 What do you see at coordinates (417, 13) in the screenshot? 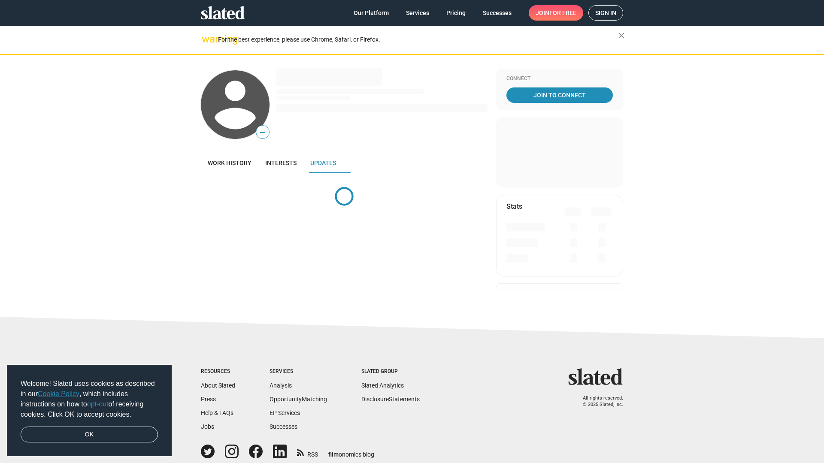
I see `span: Services` at bounding box center [417, 13].